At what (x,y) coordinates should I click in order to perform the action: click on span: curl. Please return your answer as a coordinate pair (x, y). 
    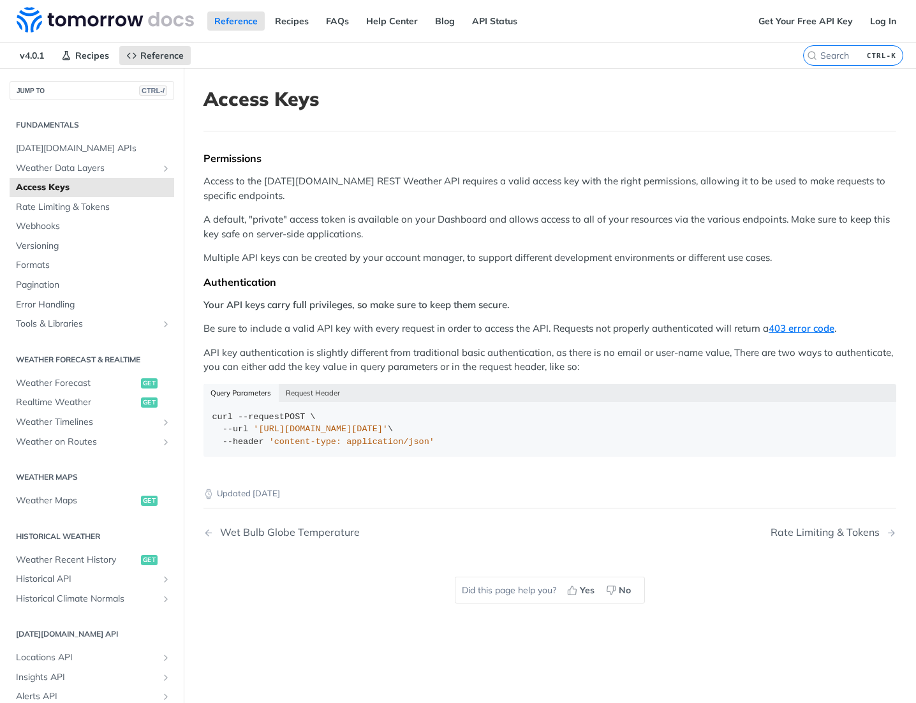
    Looking at the image, I should click on (223, 416).